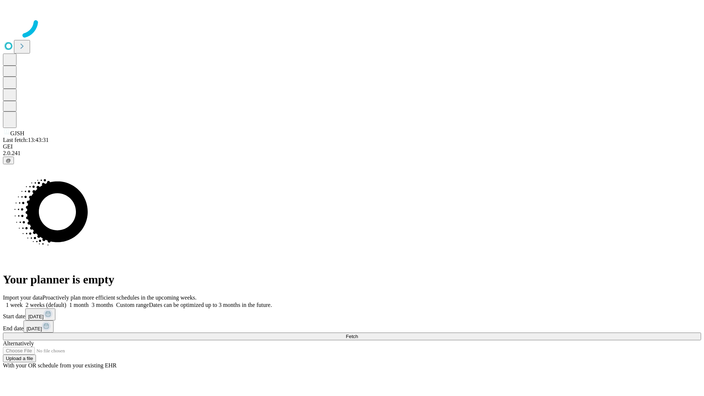  Describe the element at coordinates (352, 314) in the screenshot. I see `div: Start date` at that location.